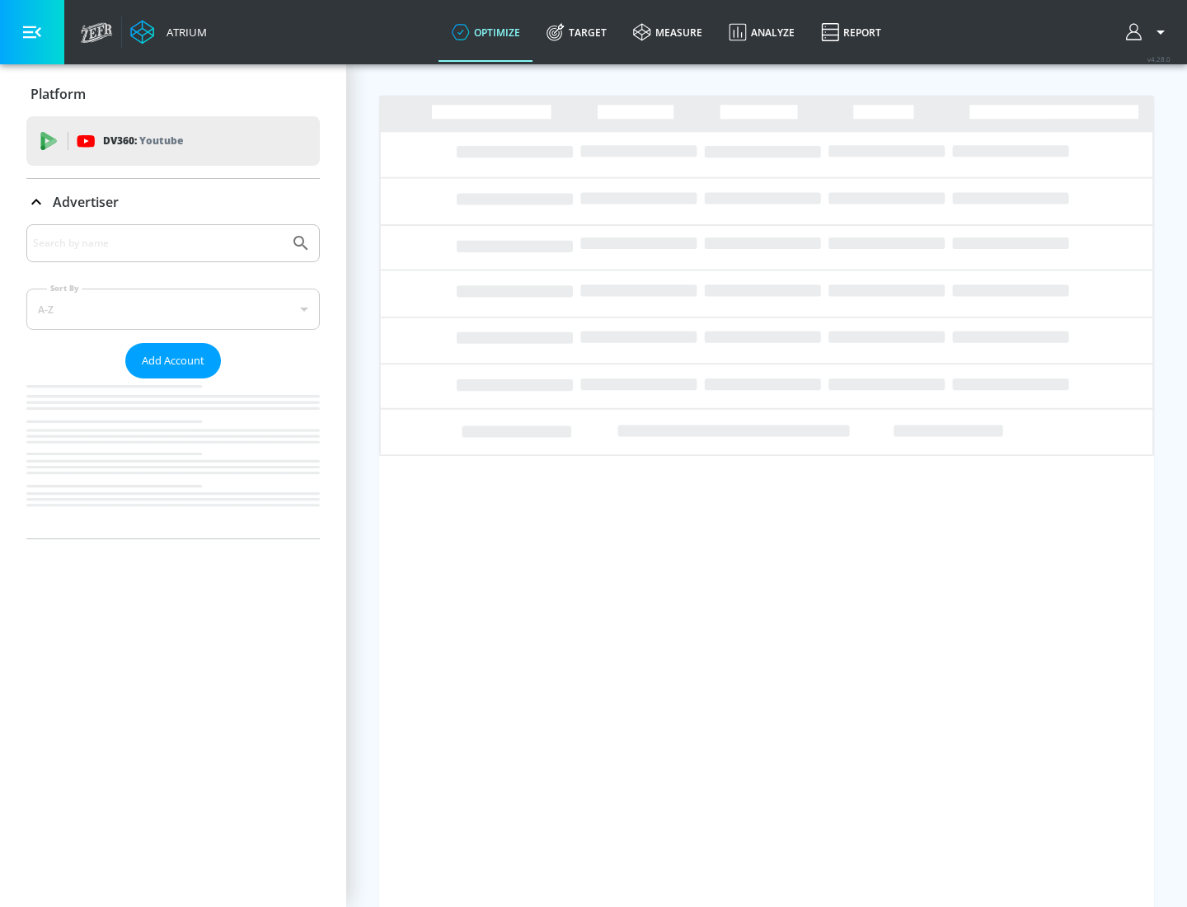 This screenshot has height=907, width=1187. What do you see at coordinates (668, 32) in the screenshot?
I see `a: measure` at bounding box center [668, 32].